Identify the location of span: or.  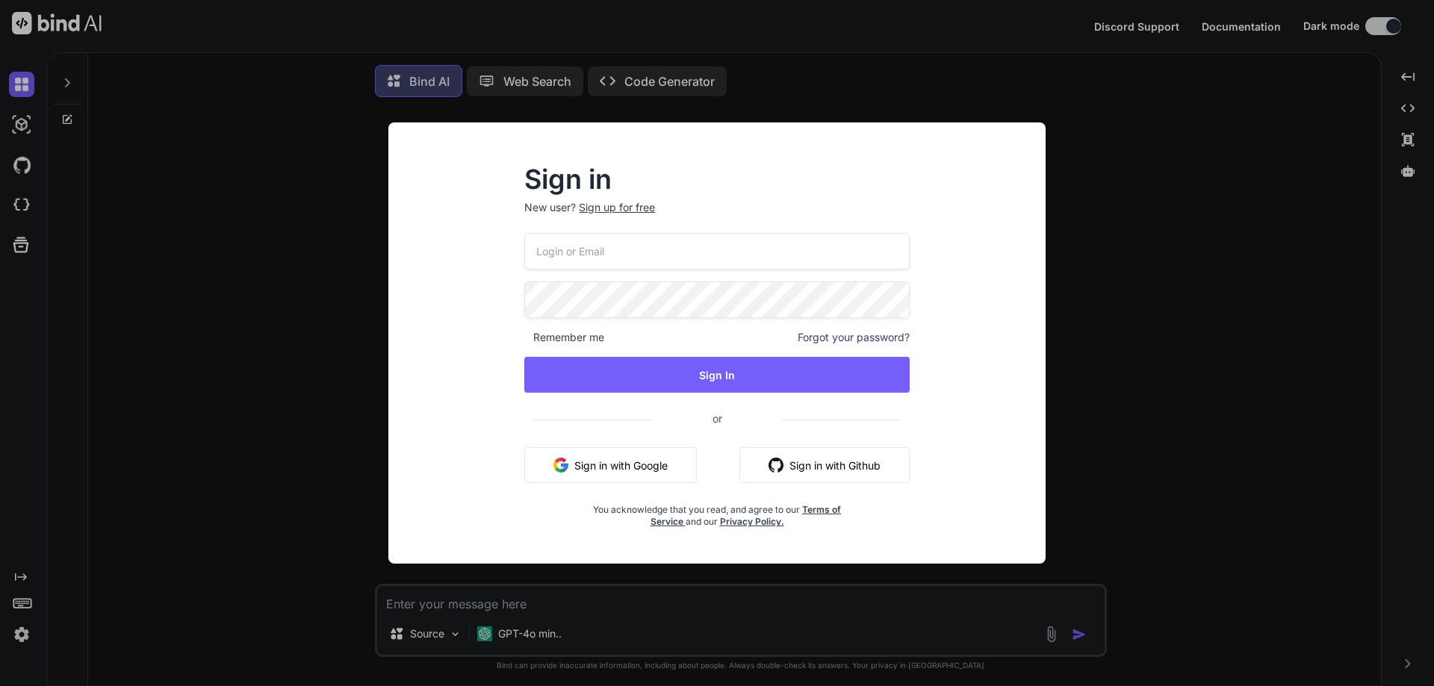
(717, 418).